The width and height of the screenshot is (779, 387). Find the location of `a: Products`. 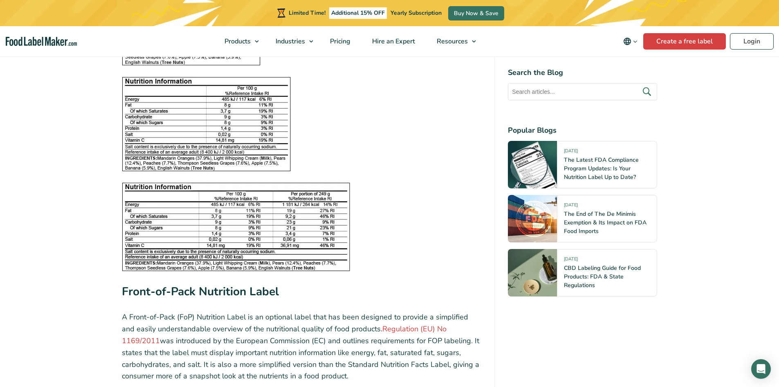

a: Products is located at coordinates (238, 41).